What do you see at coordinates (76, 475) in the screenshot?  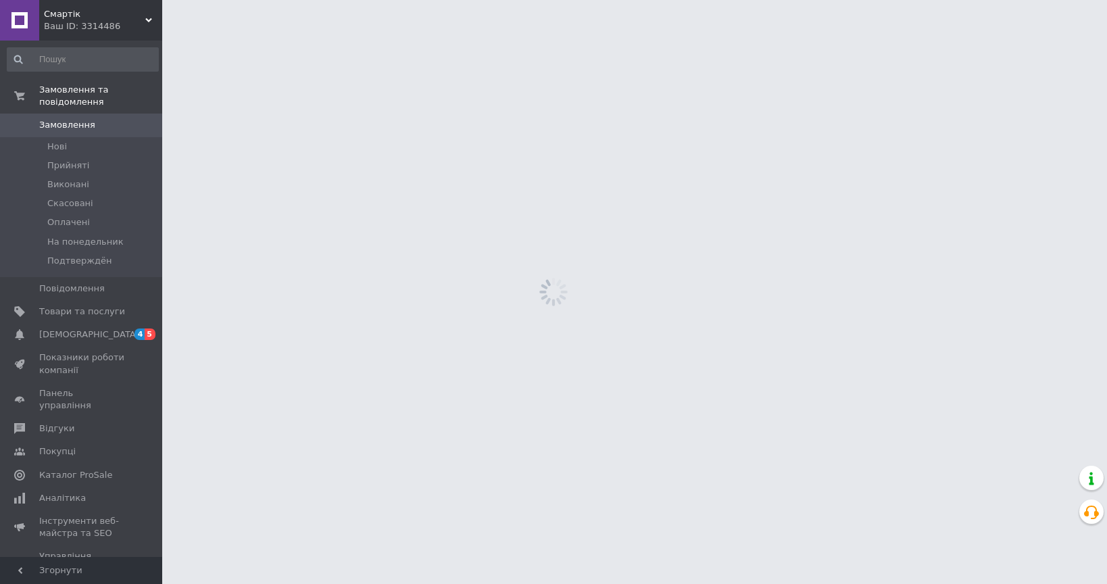 I see `span: Каталог ProSale` at bounding box center [76, 475].